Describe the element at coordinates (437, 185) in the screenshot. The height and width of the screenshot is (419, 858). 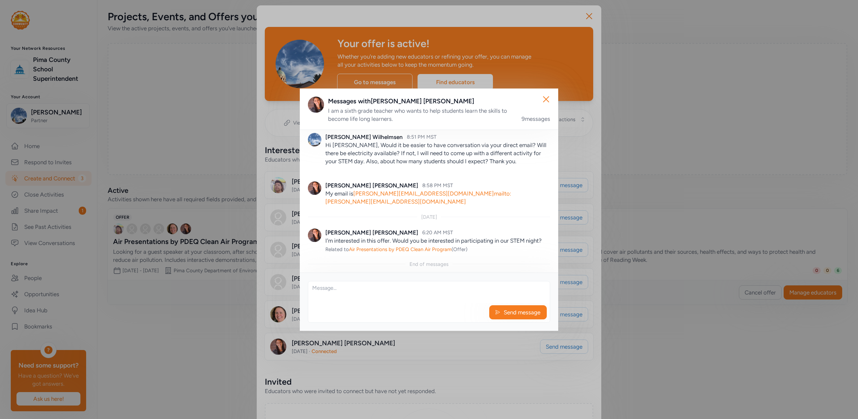
I see `span: 8:58 PM MST` at that location.